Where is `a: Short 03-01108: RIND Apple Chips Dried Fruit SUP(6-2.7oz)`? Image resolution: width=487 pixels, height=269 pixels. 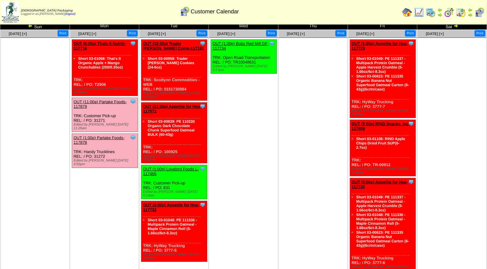 a: Short 03-01108: RIND Apple Chips Dried Fruit SUP(6-2.7oz) is located at coordinates (381, 143).